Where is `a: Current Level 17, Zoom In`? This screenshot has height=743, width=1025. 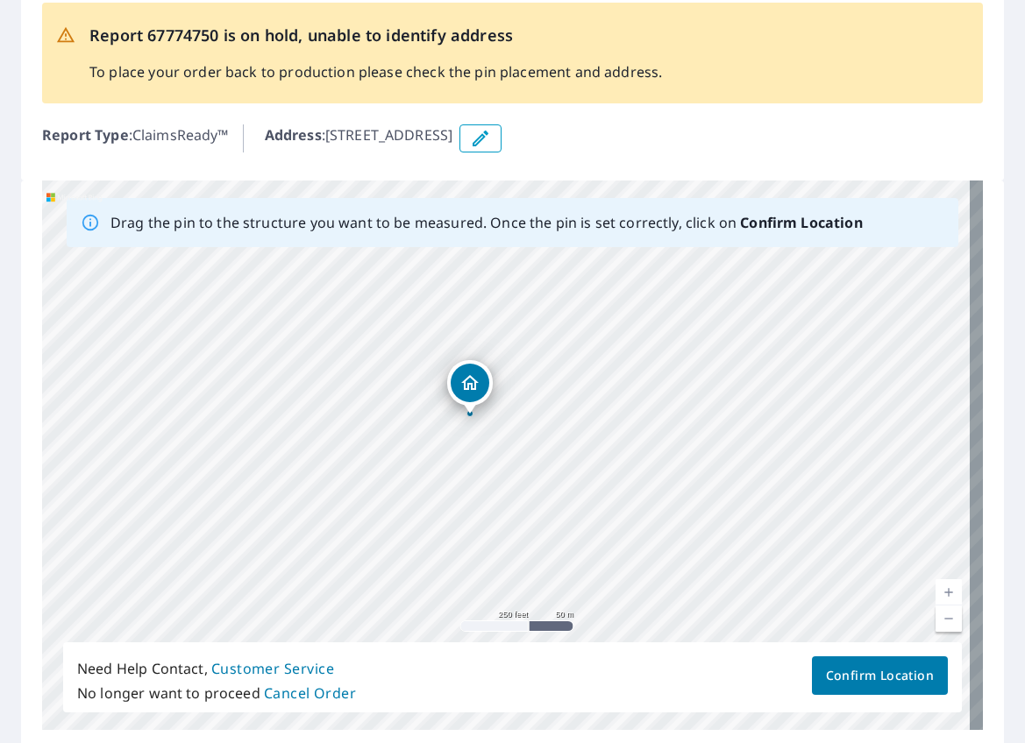 a: Current Level 17, Zoom In is located at coordinates (948, 592).